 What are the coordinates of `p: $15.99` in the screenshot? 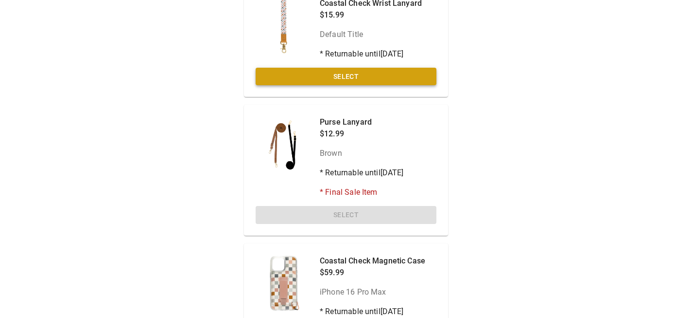 It's located at (371, 15).